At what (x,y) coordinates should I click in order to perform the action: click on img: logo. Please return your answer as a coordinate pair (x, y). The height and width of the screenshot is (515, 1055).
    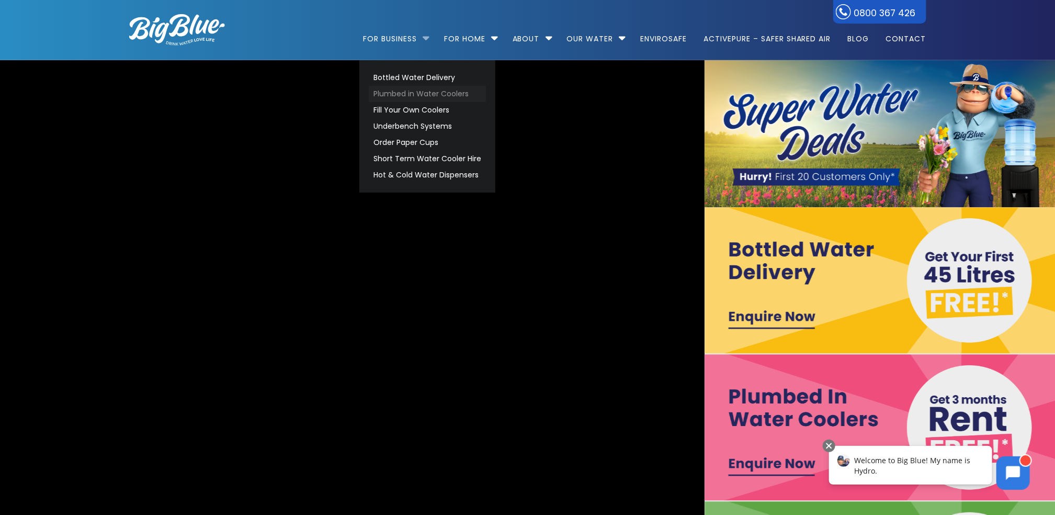
    Looking at the image, I should click on (177, 30).